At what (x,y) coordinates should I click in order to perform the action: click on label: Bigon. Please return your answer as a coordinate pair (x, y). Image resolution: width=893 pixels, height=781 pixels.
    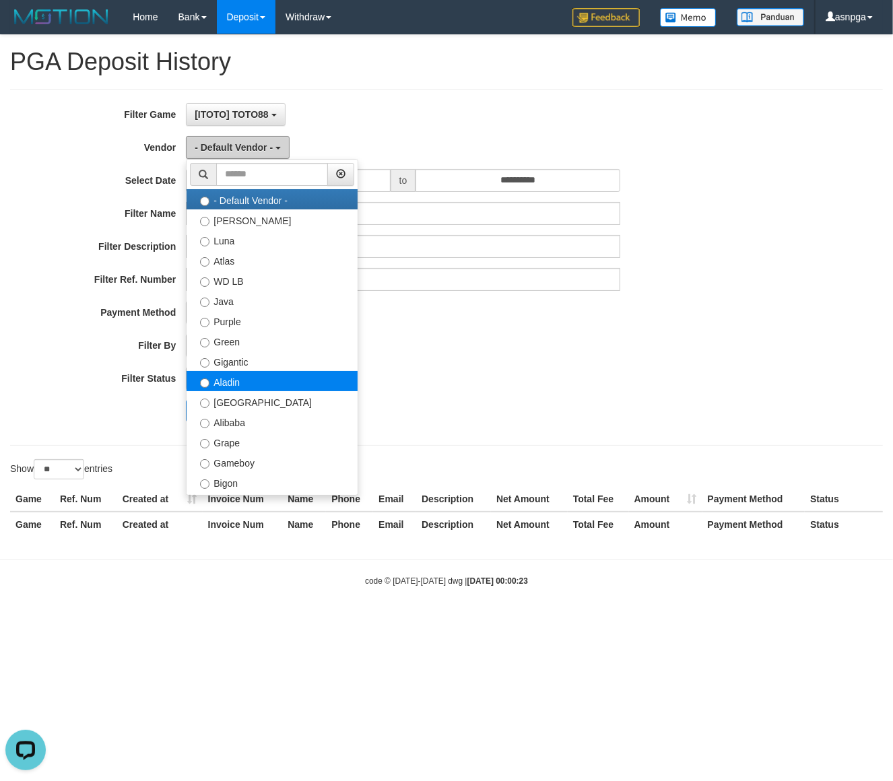
    Looking at the image, I should click on (272, 482).